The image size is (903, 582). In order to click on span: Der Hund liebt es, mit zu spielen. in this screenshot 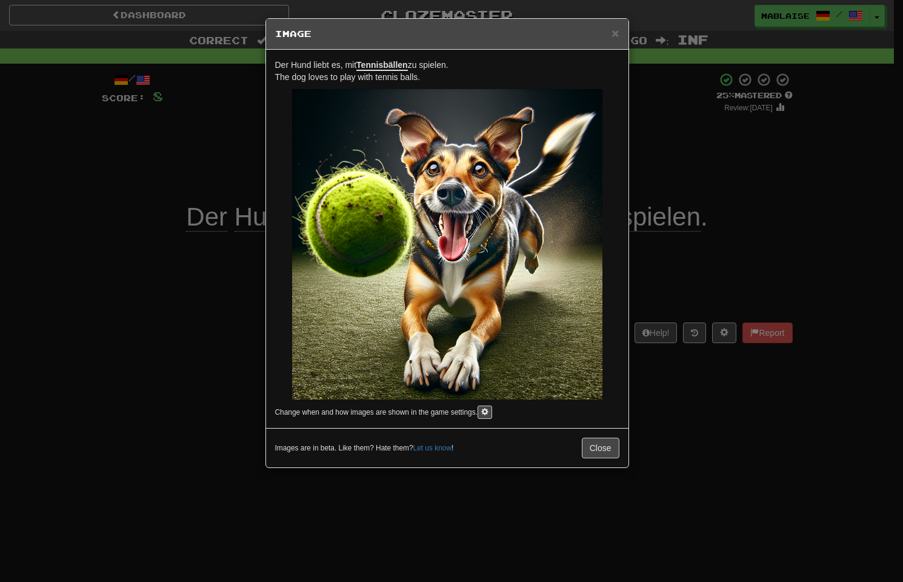, I will do `click(362, 65)`.